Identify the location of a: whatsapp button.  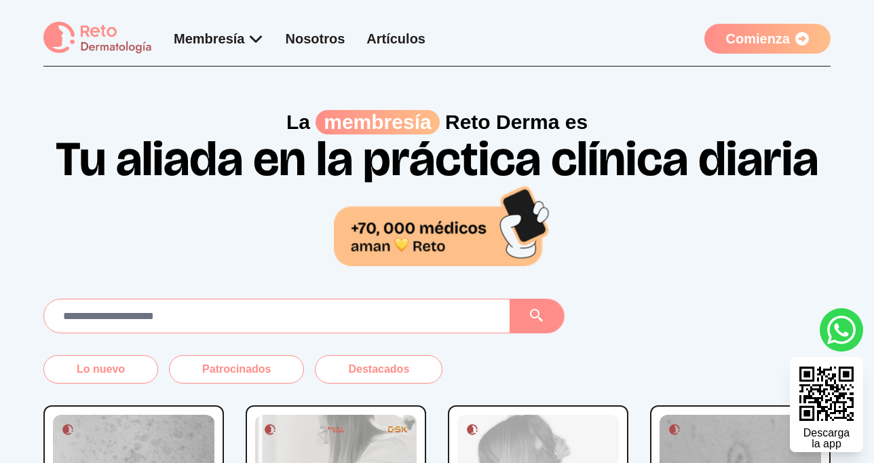
(842, 330).